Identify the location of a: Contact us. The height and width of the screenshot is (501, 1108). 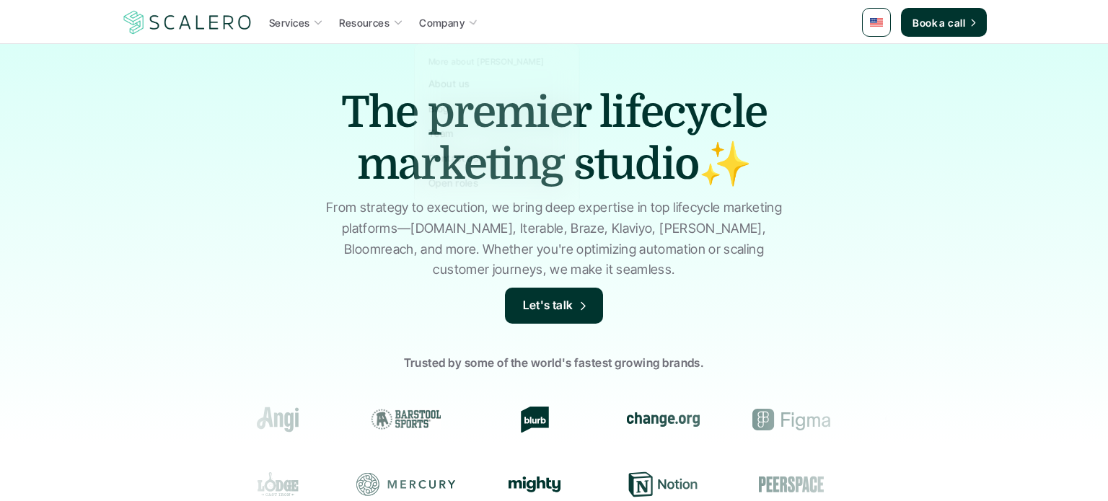
(497, 158).